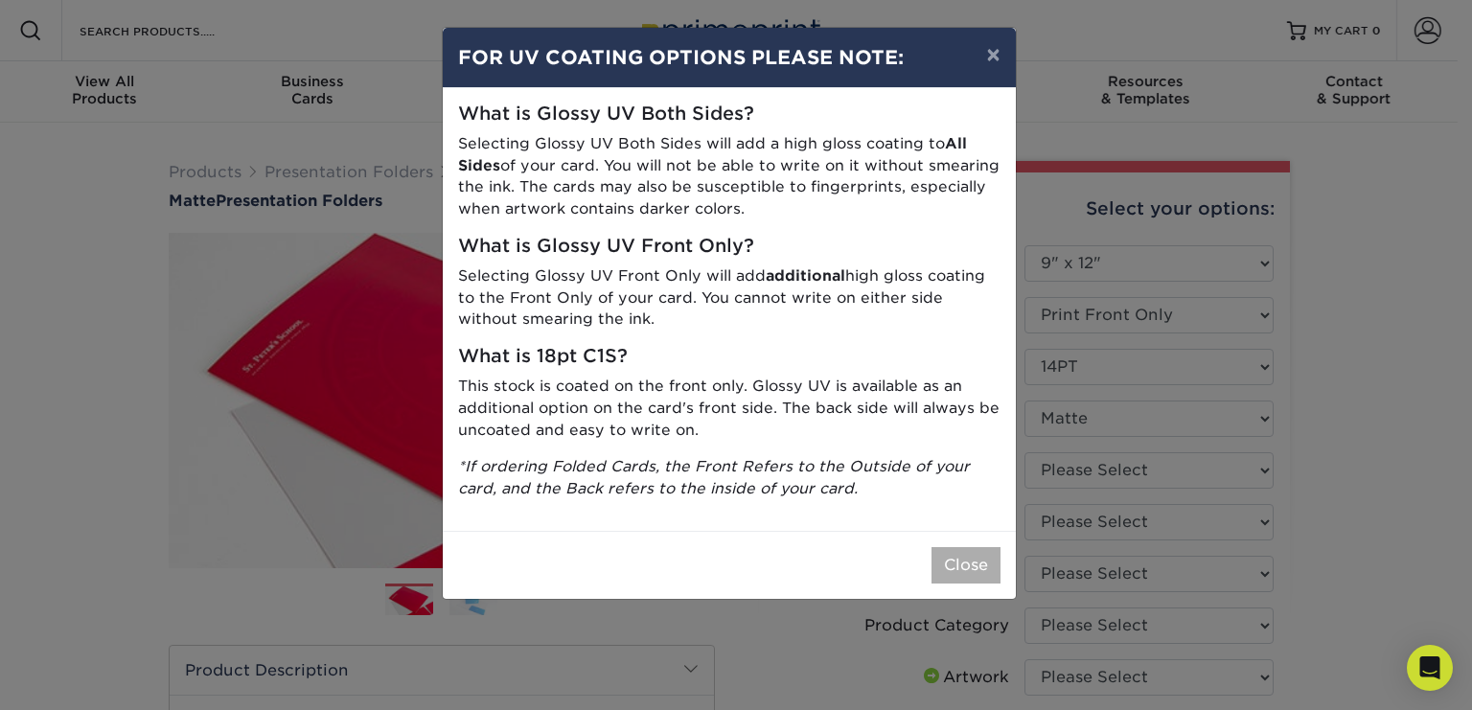  I want to click on strong: additional, so click(805, 275).